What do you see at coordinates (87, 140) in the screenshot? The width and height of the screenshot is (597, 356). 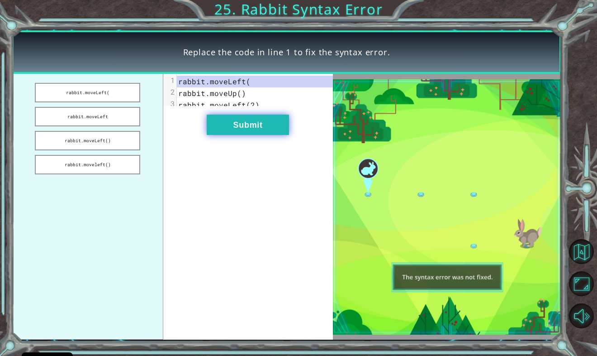 I see `button: rabbit.moveLeft()` at bounding box center [87, 140].